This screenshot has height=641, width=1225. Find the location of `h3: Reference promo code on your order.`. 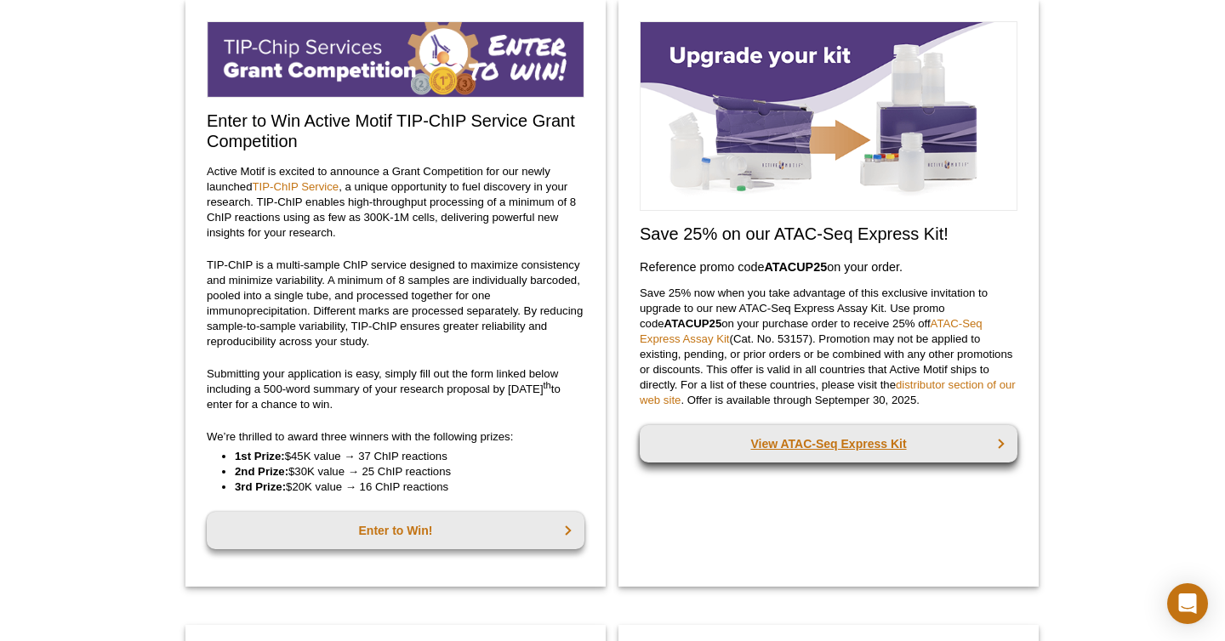

h3: Reference promo code on your order. is located at coordinates (829, 267).